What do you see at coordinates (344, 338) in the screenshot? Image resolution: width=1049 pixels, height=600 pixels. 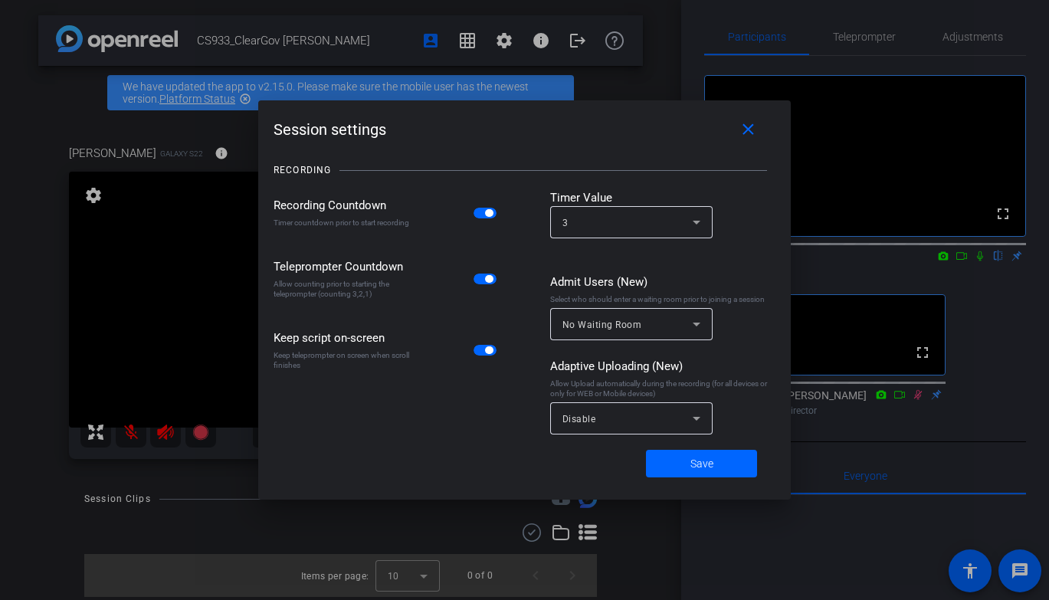 I see `div: Keep script on-screen` at bounding box center [344, 338].